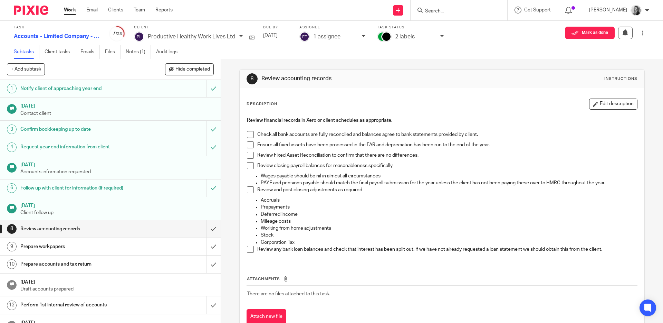 The image size is (663, 323). Describe the element at coordinates (169, 52) in the screenshot. I see `a: Audit logs` at that location.